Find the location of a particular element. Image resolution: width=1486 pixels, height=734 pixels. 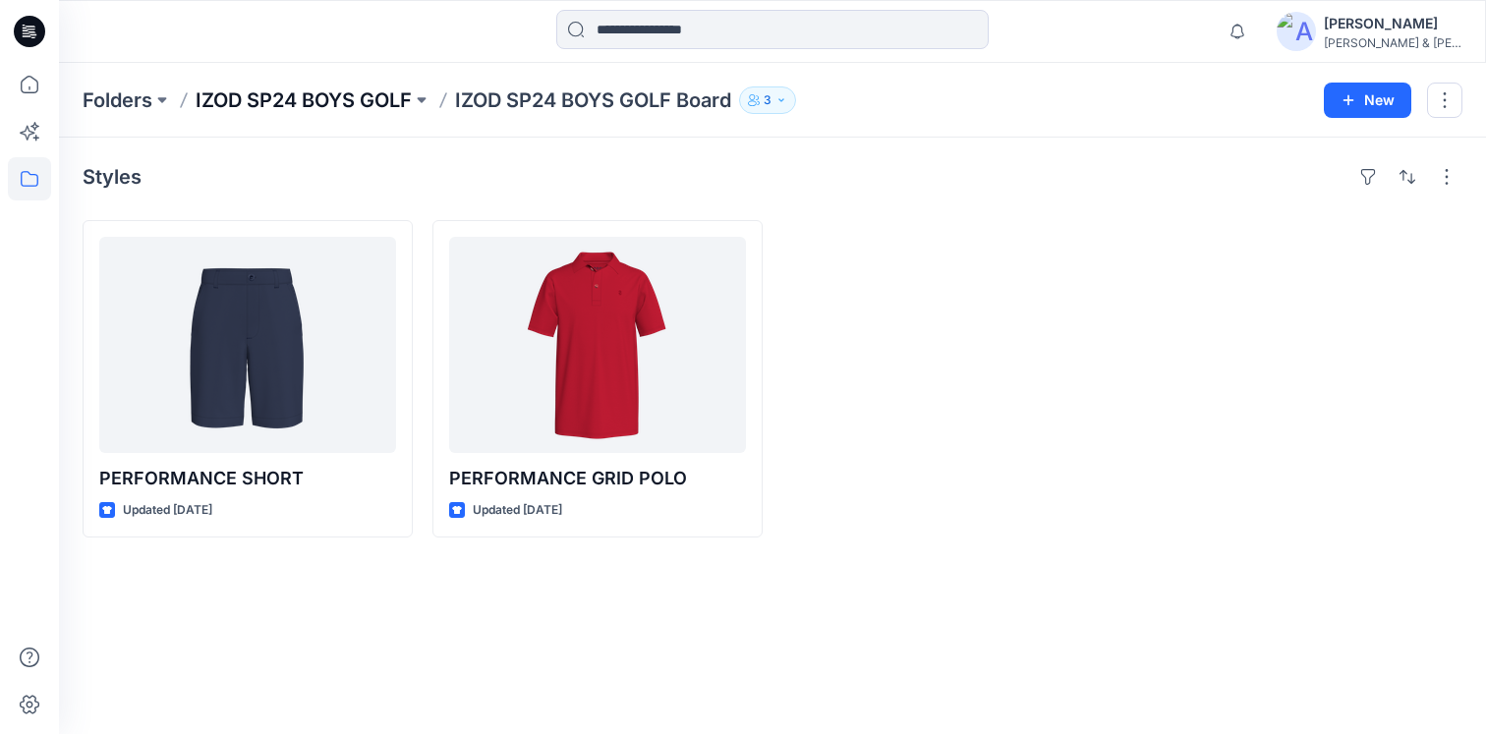

p: 3 is located at coordinates (767, 100).